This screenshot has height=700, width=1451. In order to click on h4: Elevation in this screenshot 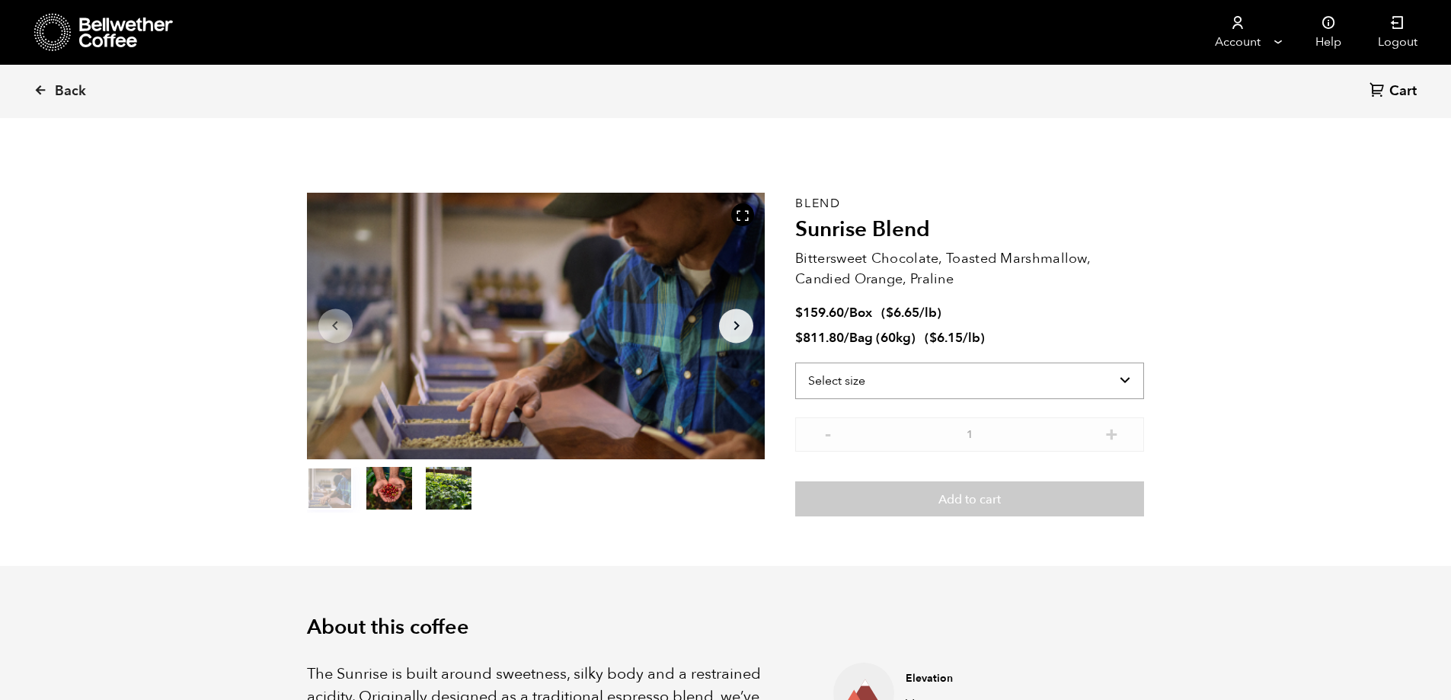, I will do `click(1013, 679)`.